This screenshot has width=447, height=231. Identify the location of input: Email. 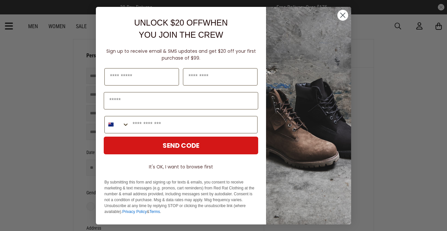
(181, 101).